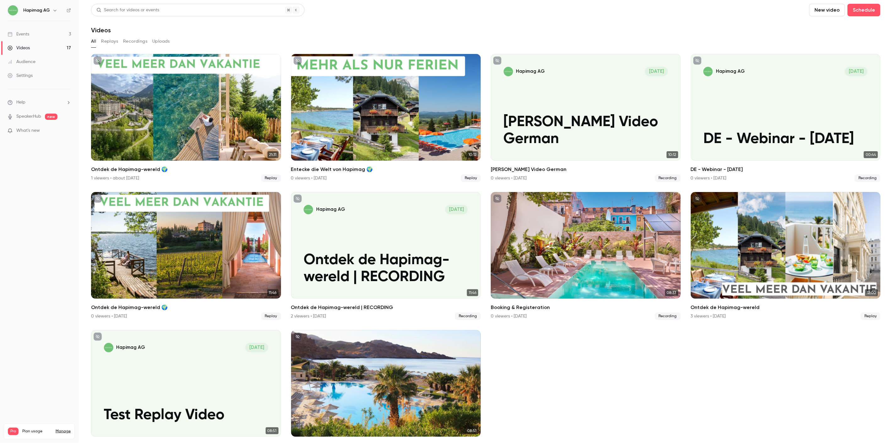  I want to click on button: Recordings, so click(135, 41).